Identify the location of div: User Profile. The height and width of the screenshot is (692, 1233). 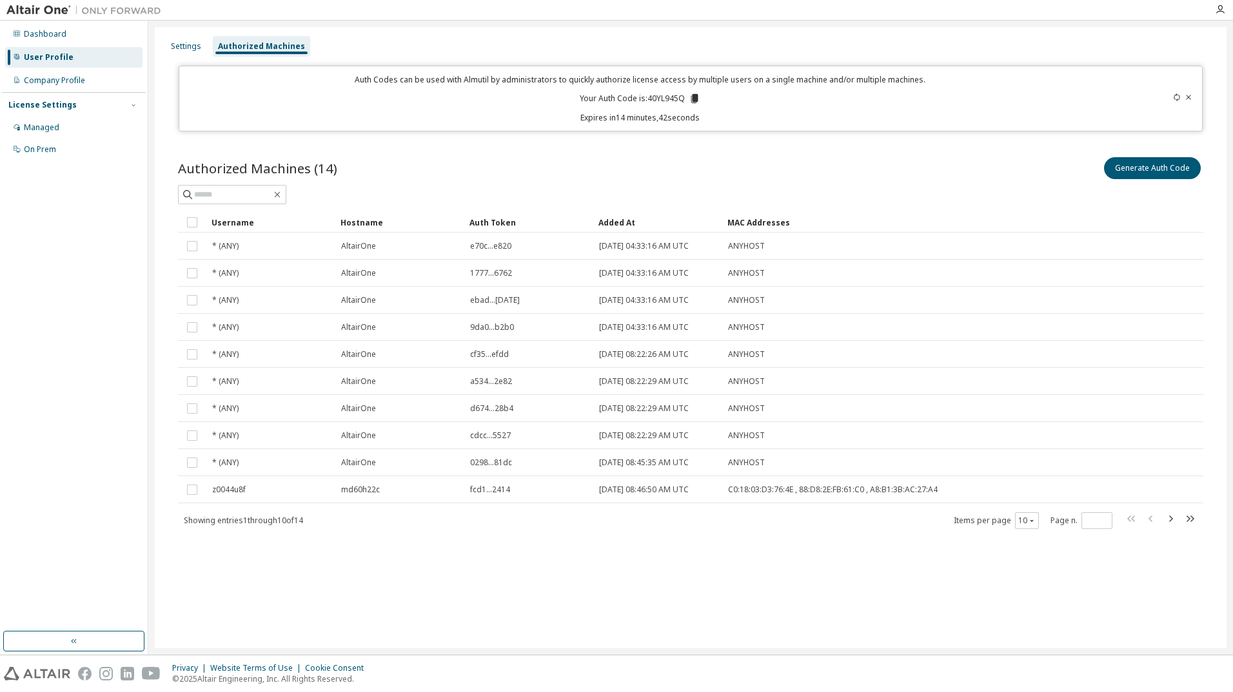
(48, 57).